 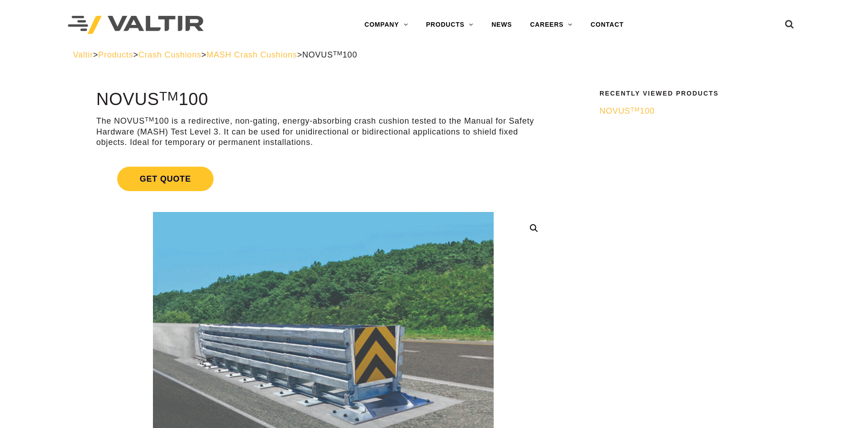 I want to click on a: COMPANY, so click(x=386, y=25).